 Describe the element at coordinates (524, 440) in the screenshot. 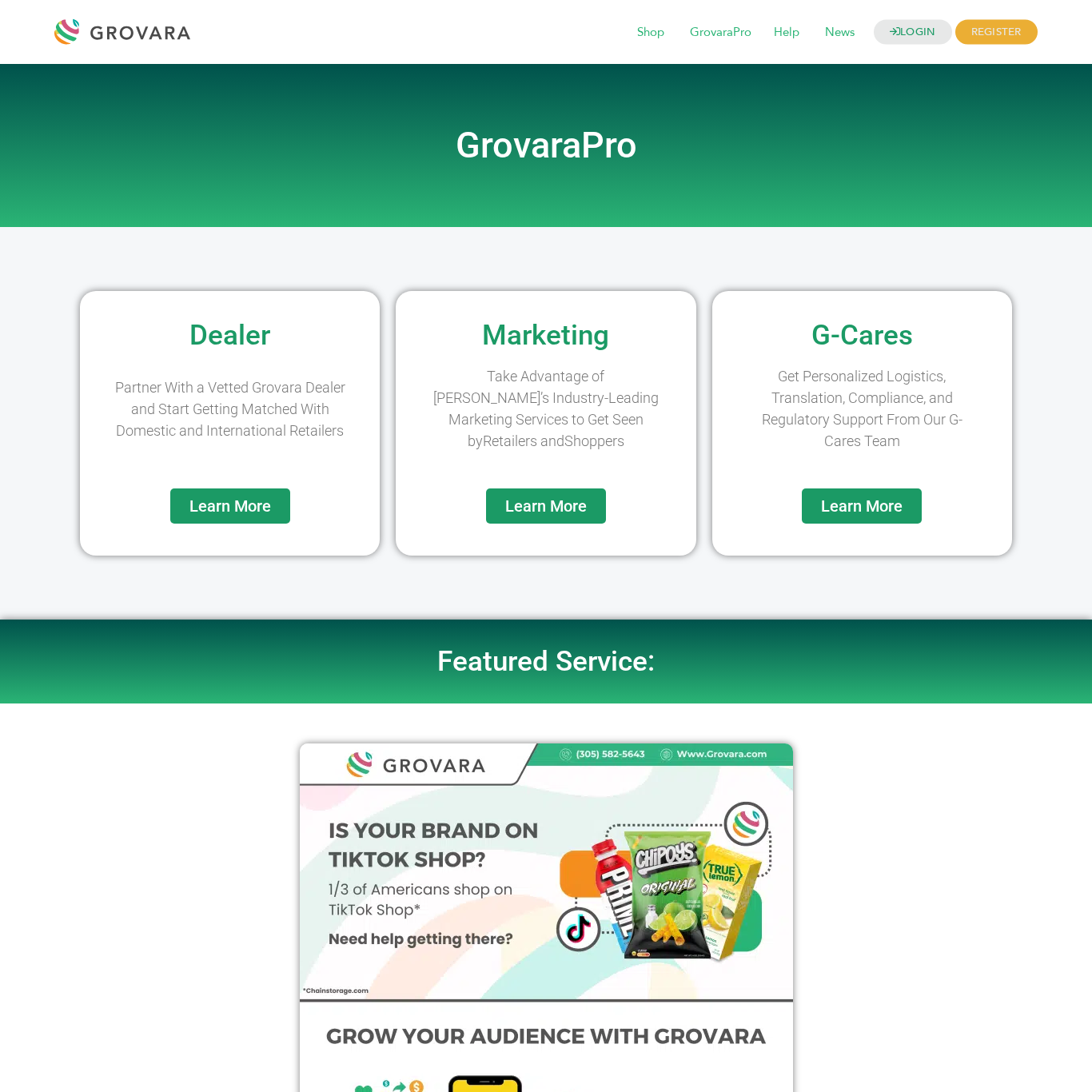

I see `span: Retailers and` at that location.